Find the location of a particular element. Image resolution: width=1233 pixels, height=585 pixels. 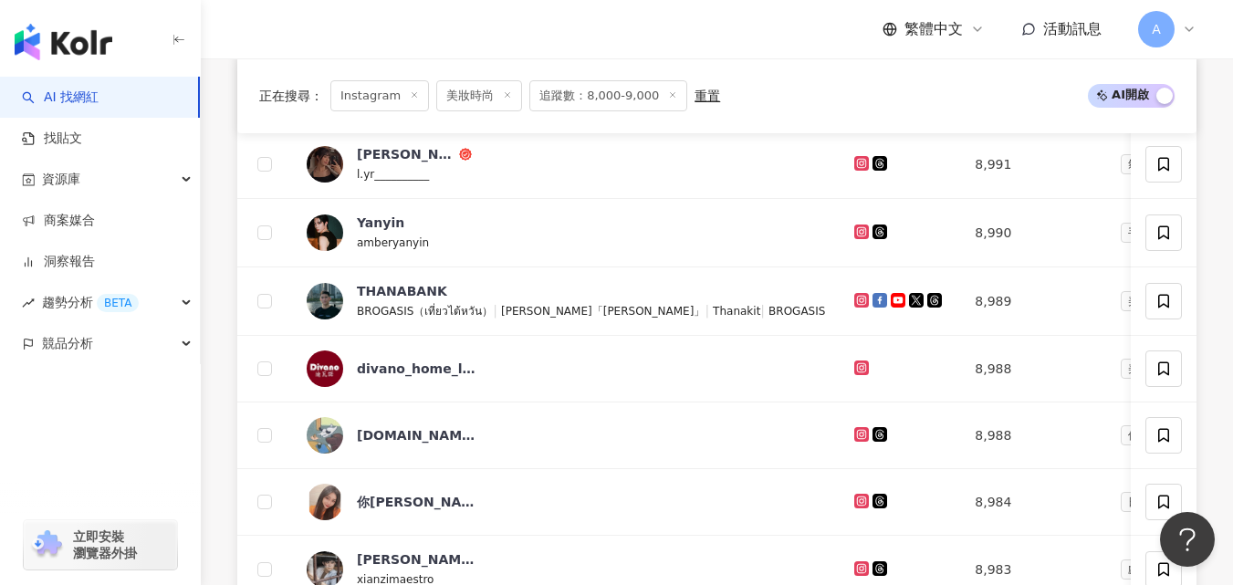

span: A is located at coordinates (1156, 29).